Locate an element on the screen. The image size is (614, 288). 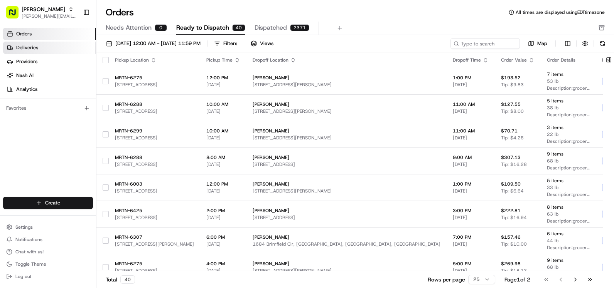
a: Nash AI is located at coordinates (49, 76).